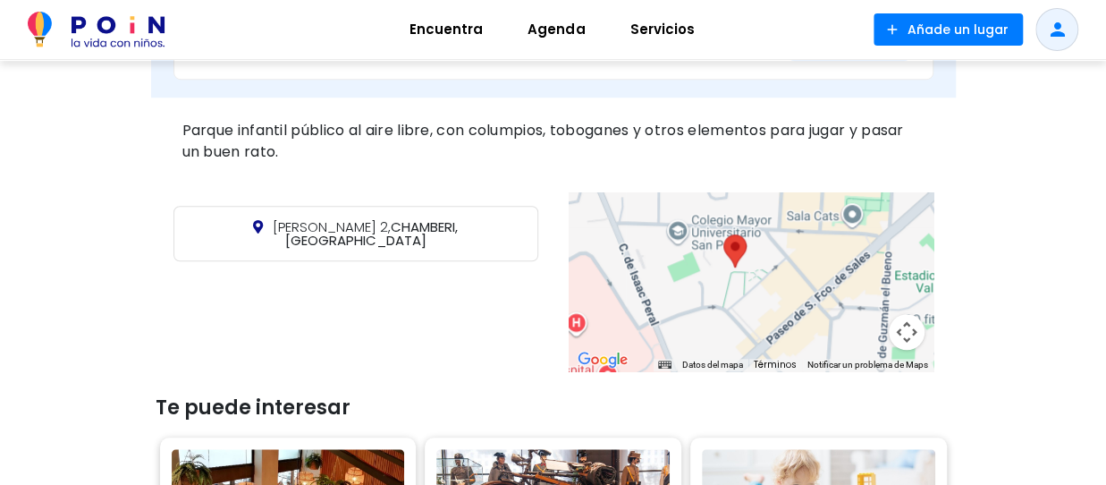 The height and width of the screenshot is (485, 1106). I want to click on a: Términos (se abre en una nueva pestaña), so click(775, 364).